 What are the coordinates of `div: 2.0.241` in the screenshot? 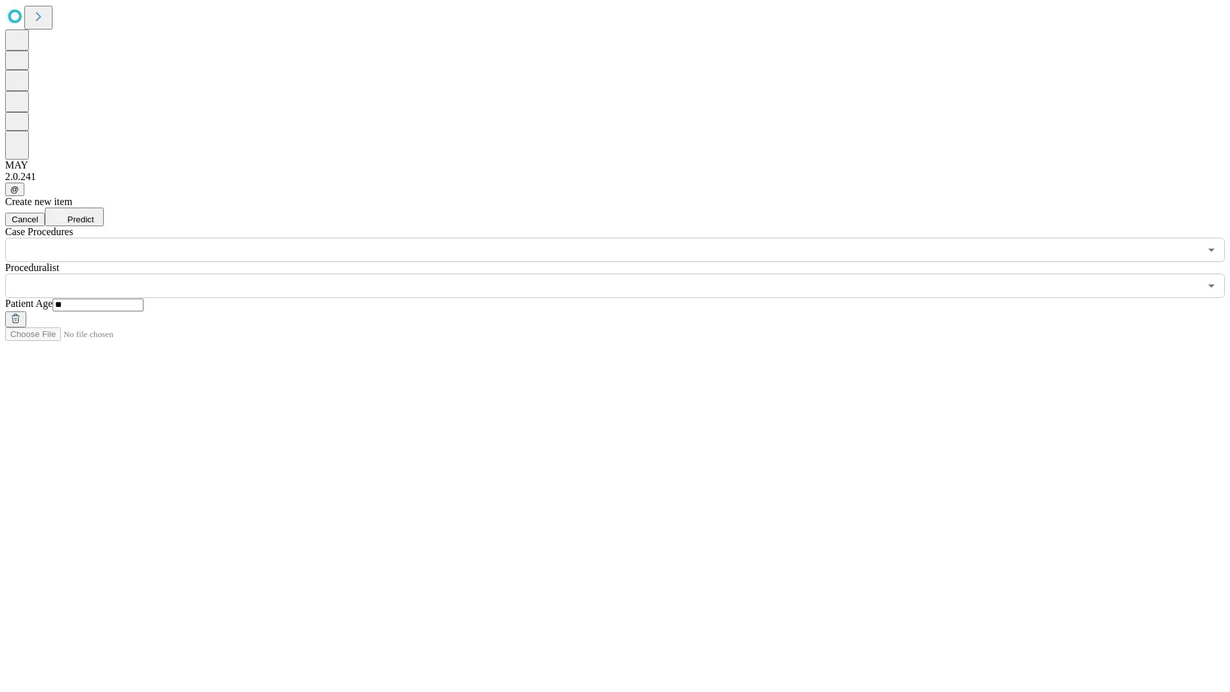 It's located at (615, 177).